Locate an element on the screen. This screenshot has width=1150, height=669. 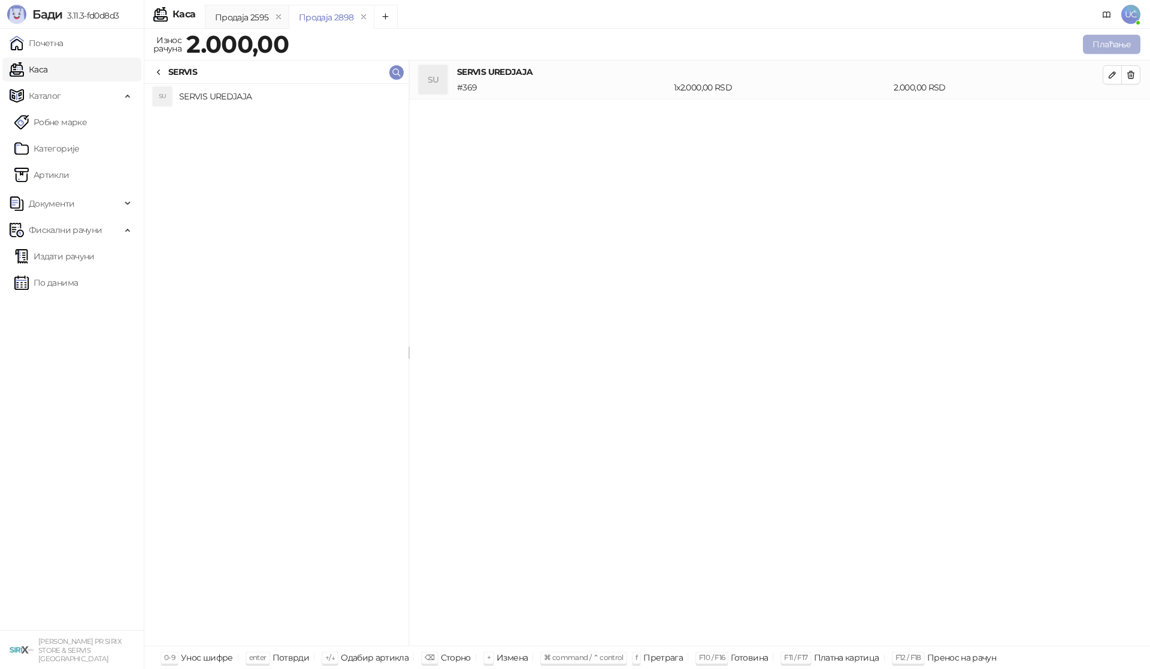
button: Плаћање is located at coordinates (1112, 44).